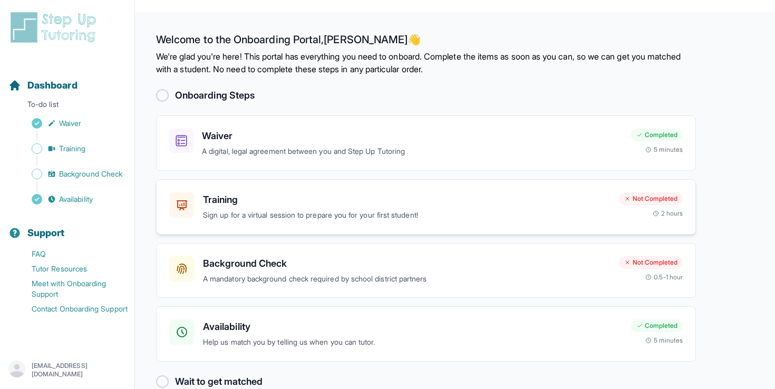  What do you see at coordinates (668, 214) in the screenshot?
I see `div: 2 hours` at bounding box center [668, 214].